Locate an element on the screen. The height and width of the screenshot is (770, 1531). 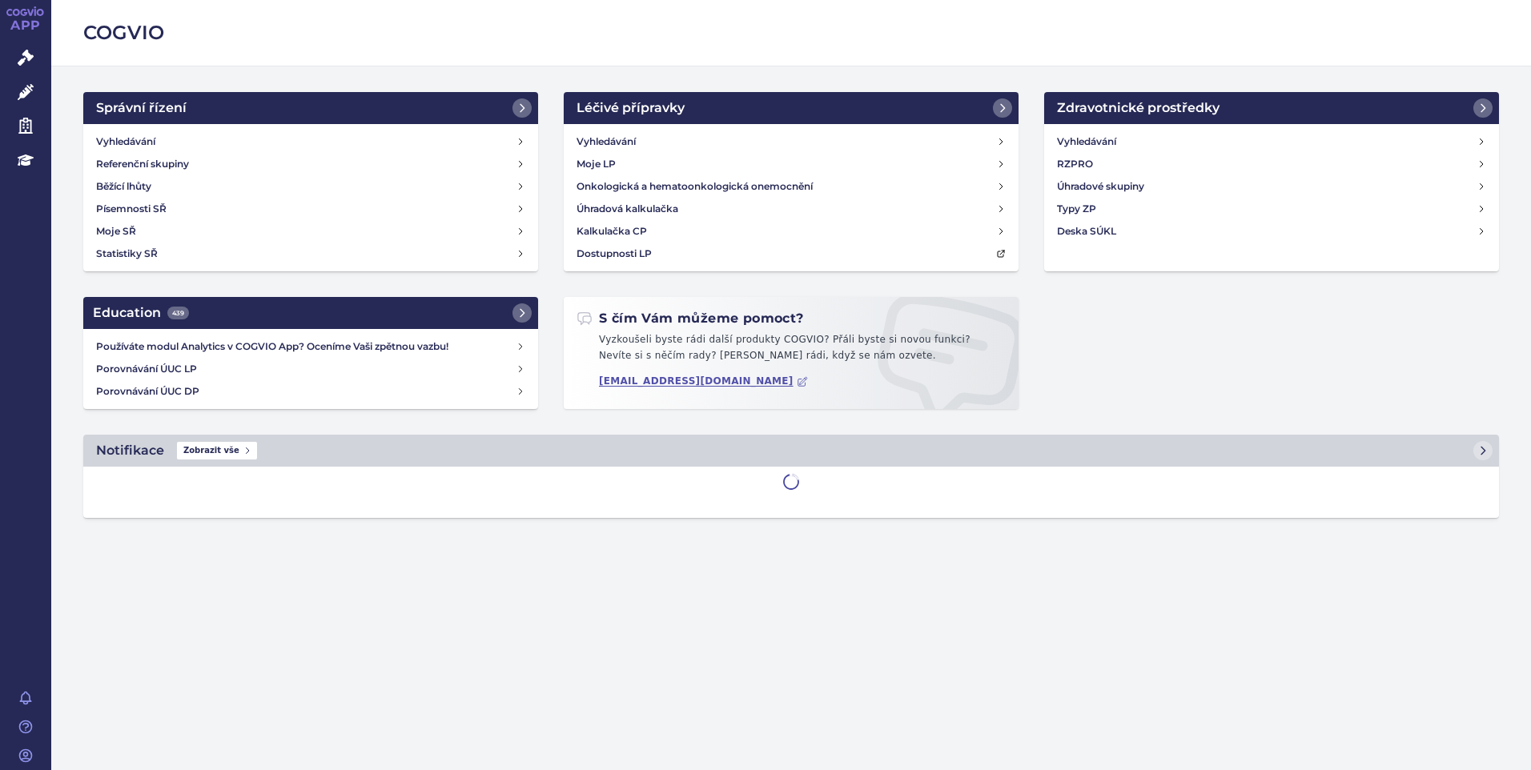
a: Porovnávání ÚUC LP is located at coordinates (311, 369).